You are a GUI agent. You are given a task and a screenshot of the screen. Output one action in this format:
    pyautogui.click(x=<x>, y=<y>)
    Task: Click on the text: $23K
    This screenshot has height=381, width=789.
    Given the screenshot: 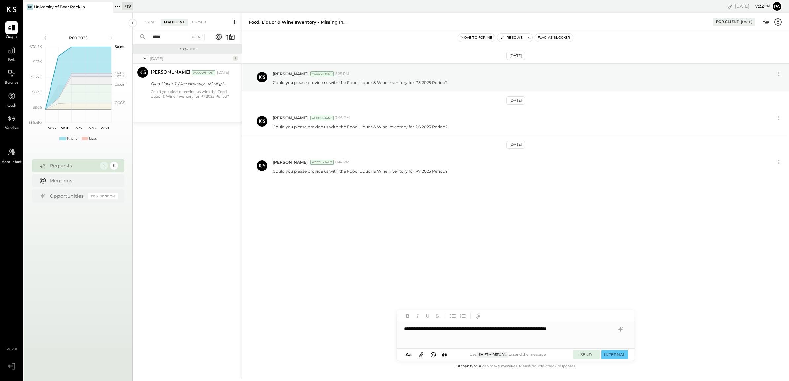 What is the action you would take?
    pyautogui.click(x=37, y=62)
    